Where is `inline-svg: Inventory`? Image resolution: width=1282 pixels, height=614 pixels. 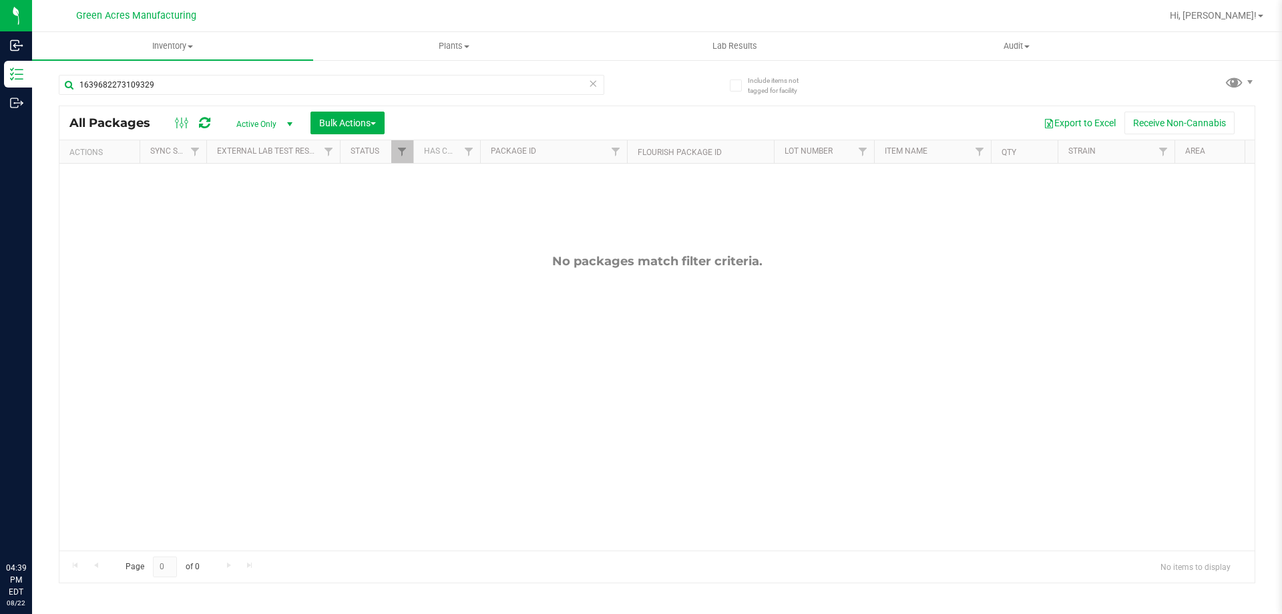 inline-svg: Inventory is located at coordinates (17, 74).